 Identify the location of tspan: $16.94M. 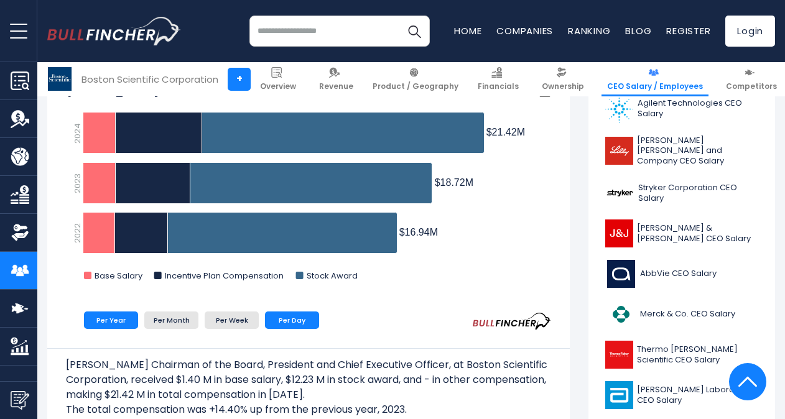
(419, 232).